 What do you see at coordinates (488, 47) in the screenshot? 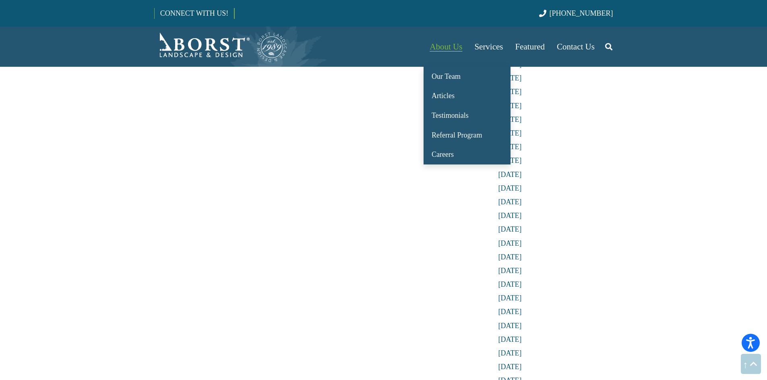
I see `a: Services` at bounding box center [488, 47].